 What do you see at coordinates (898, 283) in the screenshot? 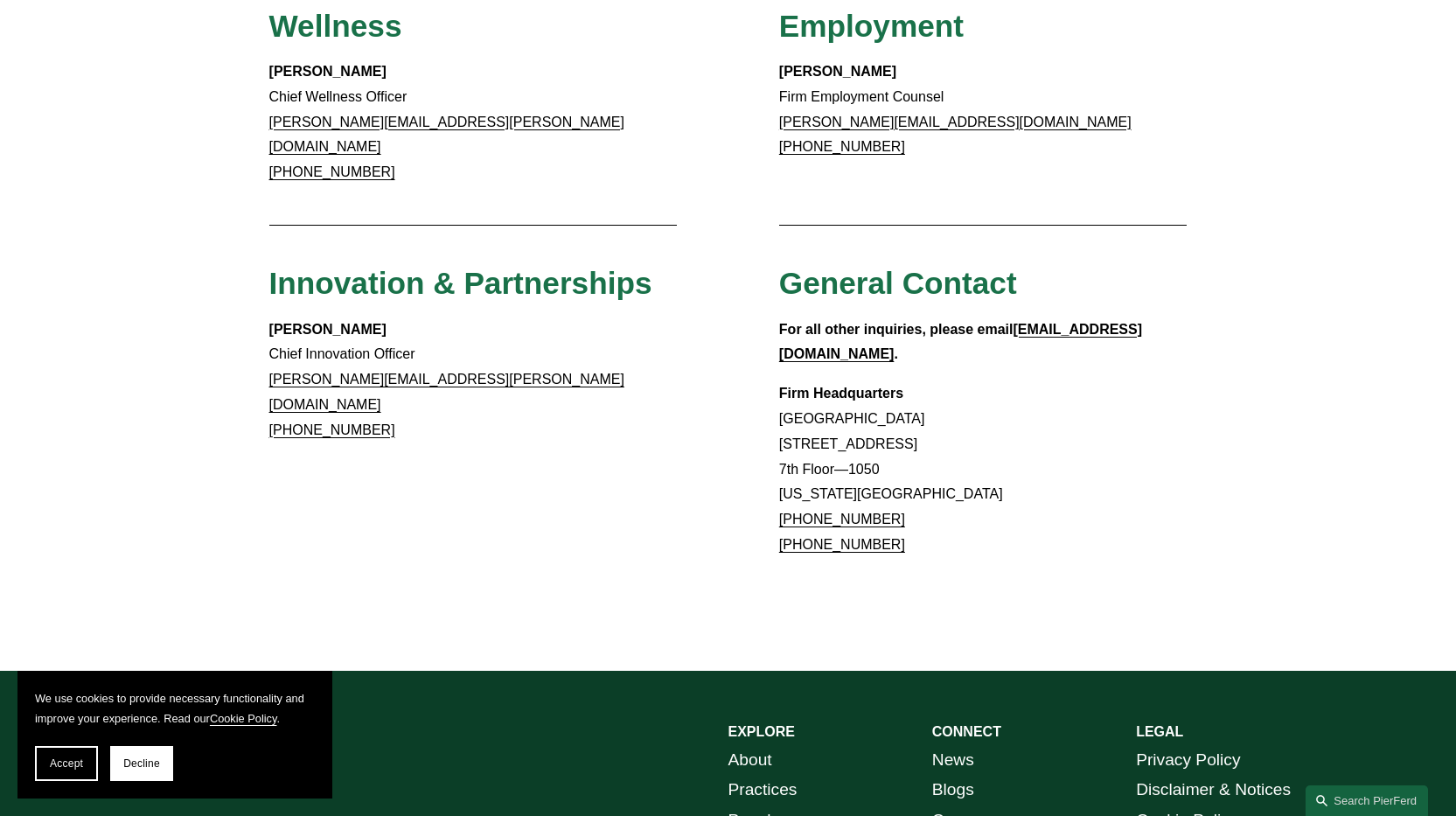
I see `span: General Contact` at bounding box center [898, 283].